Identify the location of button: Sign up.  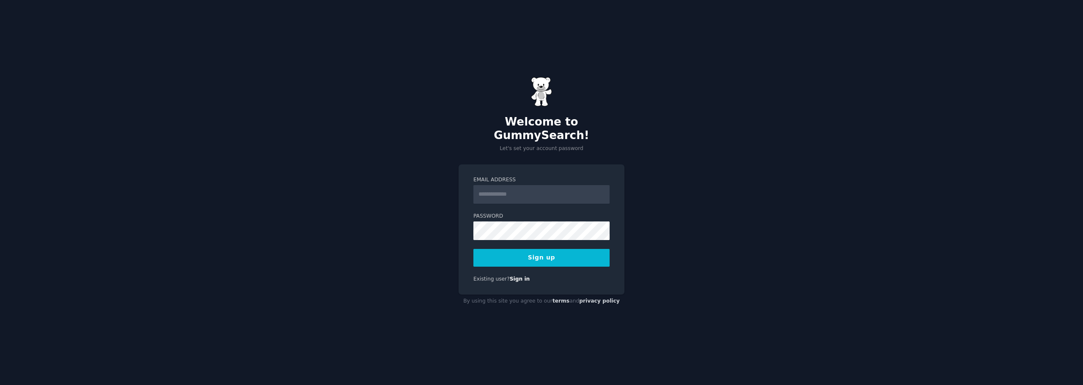
(542, 258).